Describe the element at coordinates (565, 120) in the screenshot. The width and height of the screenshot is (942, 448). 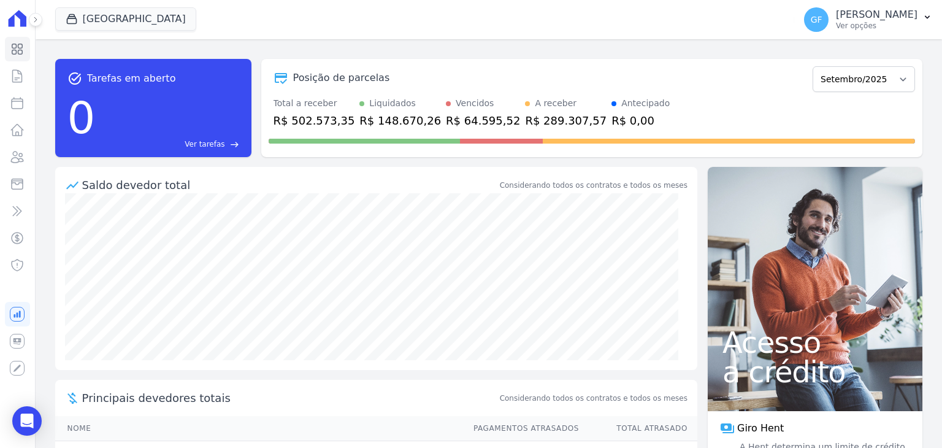
I see `div: R$ 289.307,57` at that location.